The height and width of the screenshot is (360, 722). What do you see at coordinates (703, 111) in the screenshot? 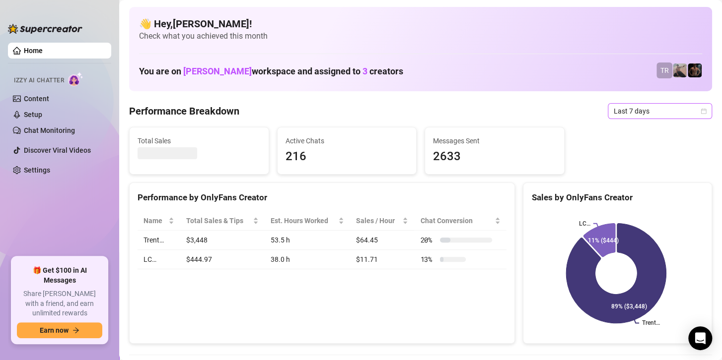
I see `span: calendar` at bounding box center [703, 111].